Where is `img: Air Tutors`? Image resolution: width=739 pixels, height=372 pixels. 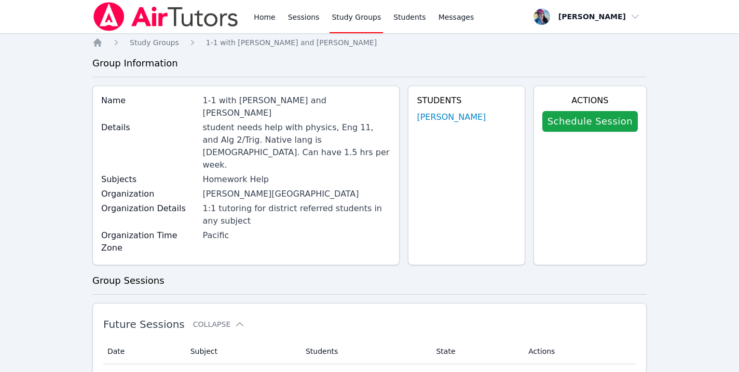
img: Air Tutors is located at coordinates (166, 17).